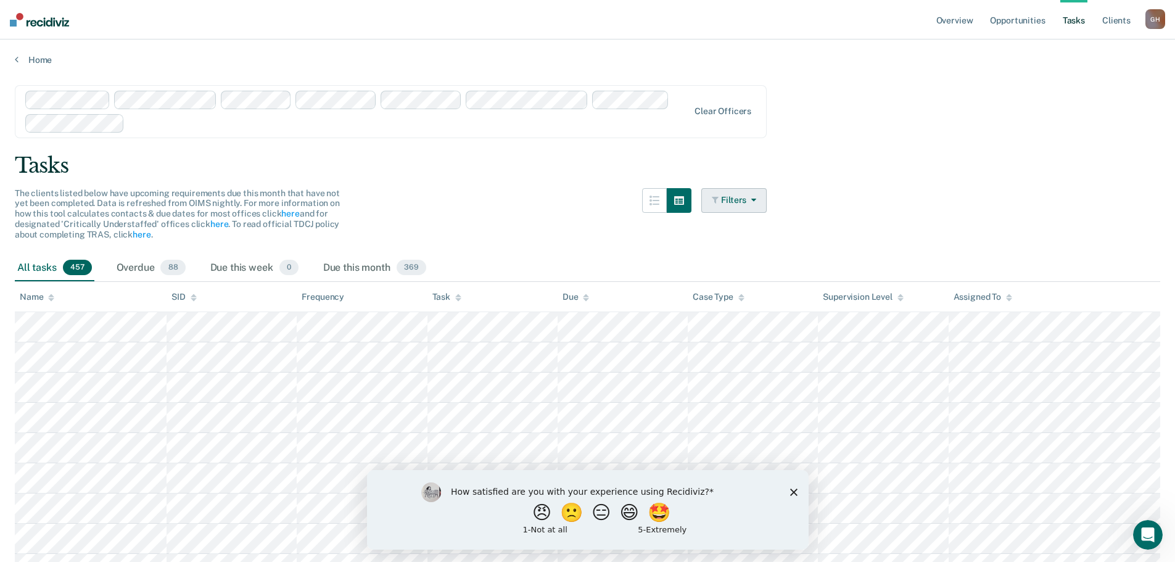 This screenshot has width=1175, height=562. I want to click on div: Due this week0, so click(254, 268).